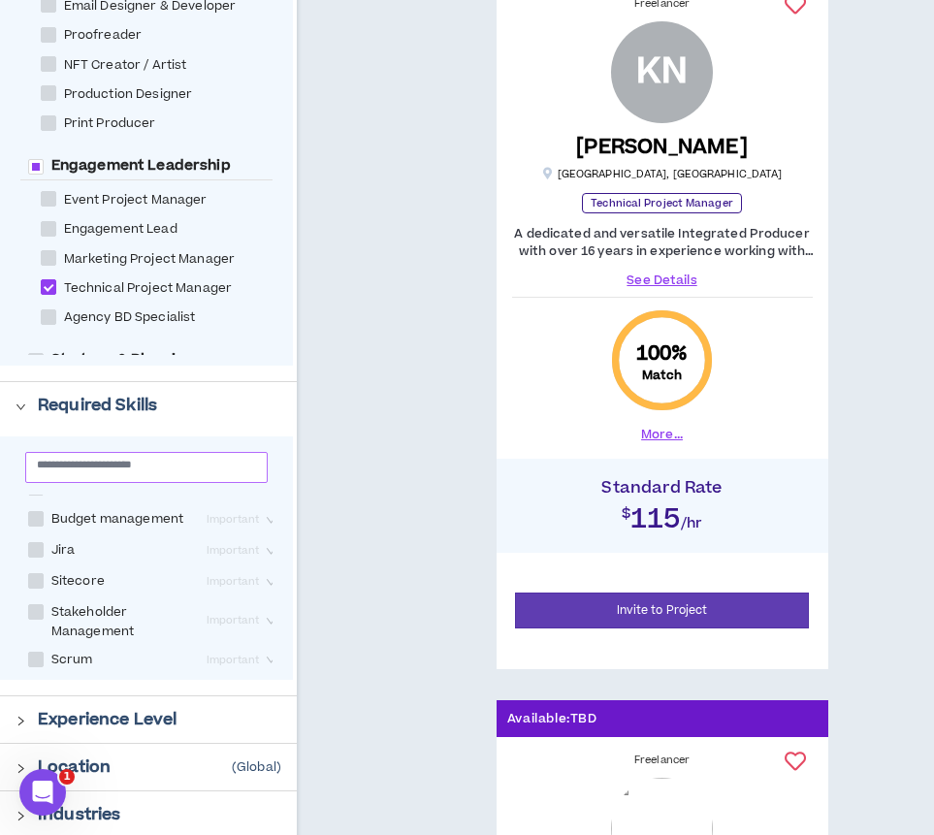 This screenshot has height=835, width=934. What do you see at coordinates (663, 280) in the screenshot?
I see `a: See Details` at bounding box center [663, 280].